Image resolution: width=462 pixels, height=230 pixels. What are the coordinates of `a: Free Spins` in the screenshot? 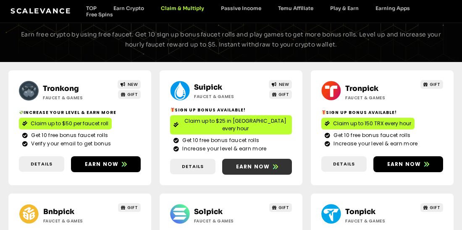 It's located at (99, 14).